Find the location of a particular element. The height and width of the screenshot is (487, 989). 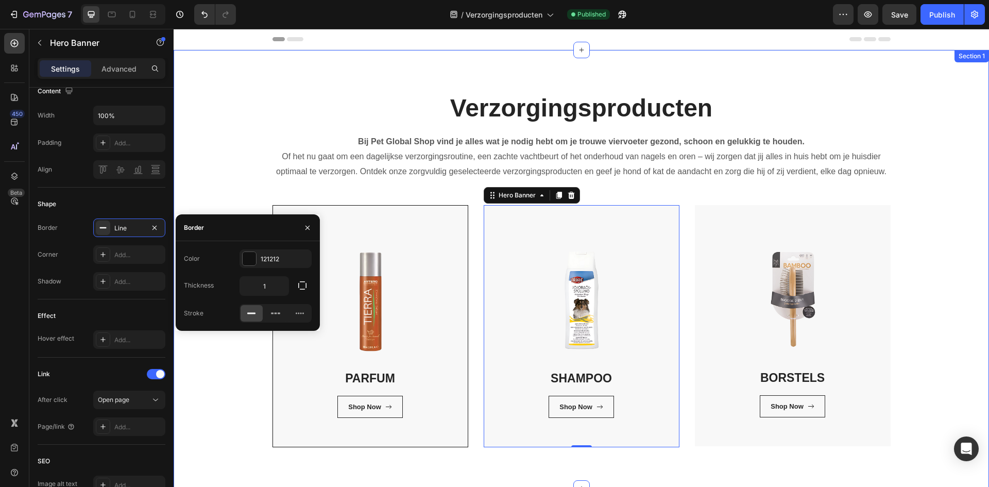

div: Thickness is located at coordinates (199, 285).